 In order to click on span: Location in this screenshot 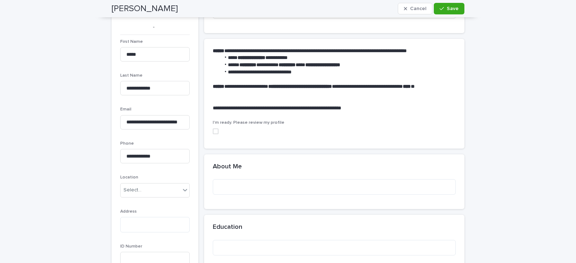, I will do `click(129, 177)`.